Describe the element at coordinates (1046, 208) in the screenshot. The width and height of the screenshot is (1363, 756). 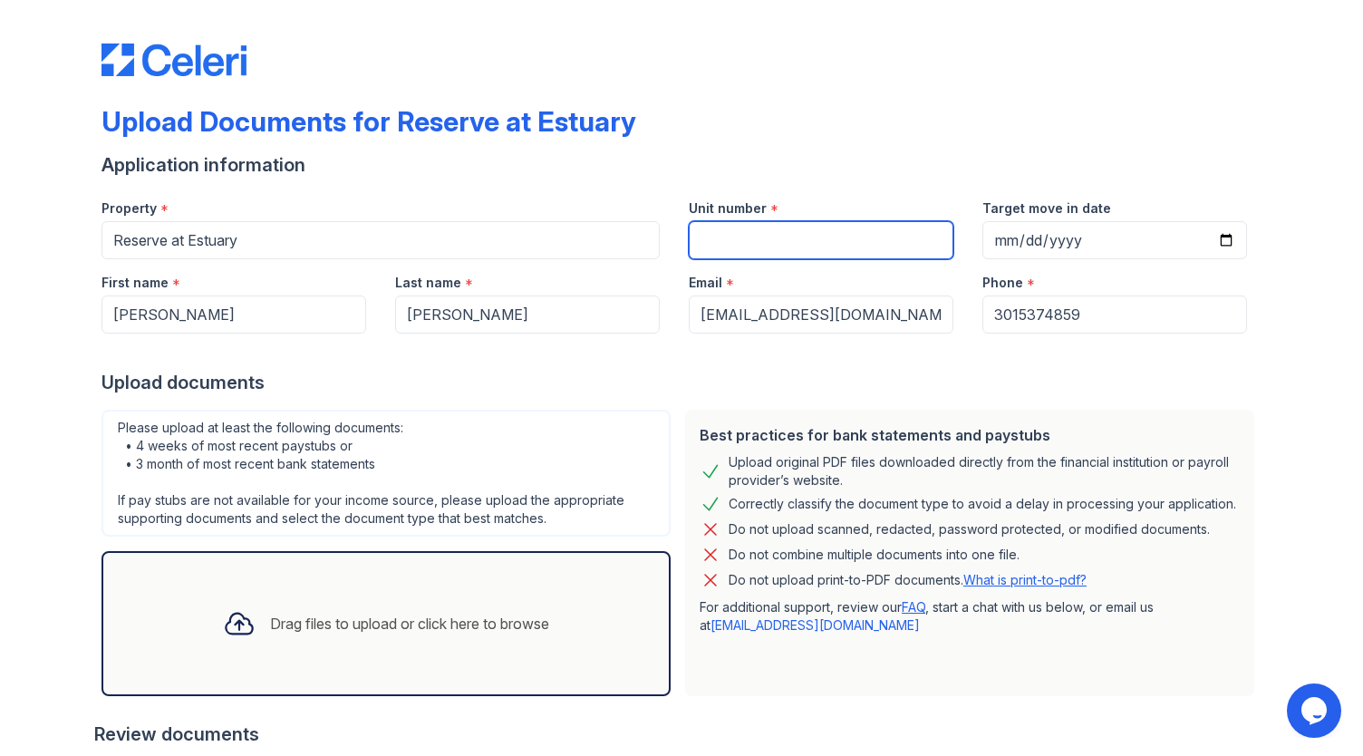
I see `label: Target move in date` at that location.